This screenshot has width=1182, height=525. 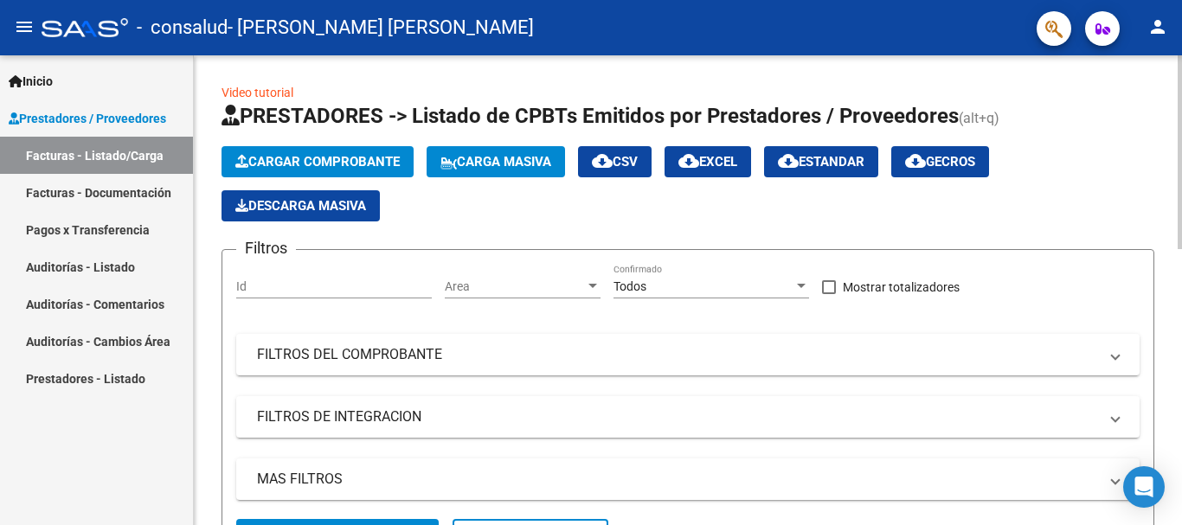 I want to click on span: PRESTADORES -> Listado de CPBTs Emitidos por Prestadores / Proveedores, so click(x=590, y=116).